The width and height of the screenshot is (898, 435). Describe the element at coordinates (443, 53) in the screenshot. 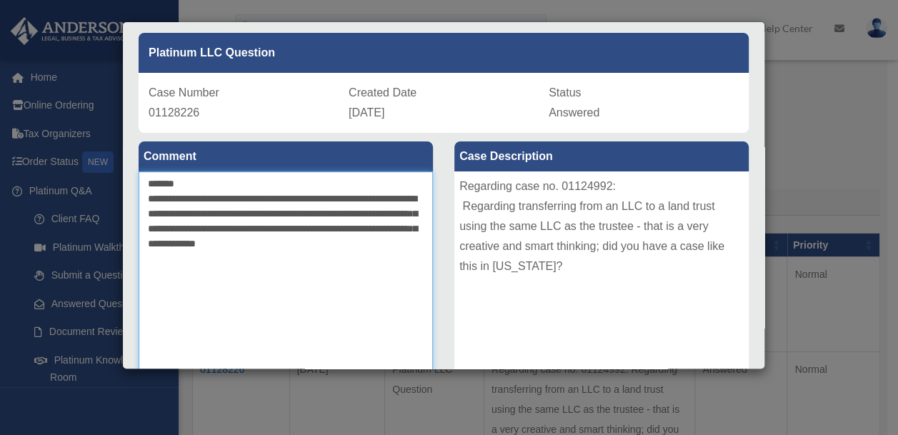

I see `div: Platinum LLC Question` at that location.